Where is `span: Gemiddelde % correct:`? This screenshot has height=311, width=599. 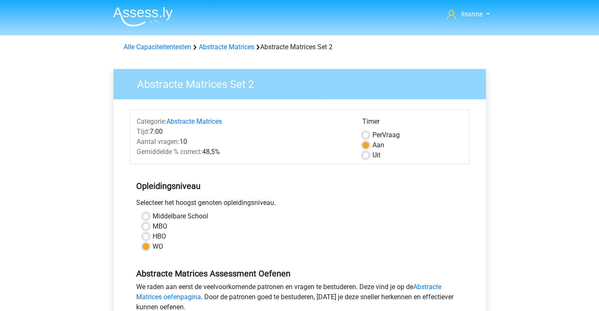 span: Gemiddelde % correct: is located at coordinates (169, 151).